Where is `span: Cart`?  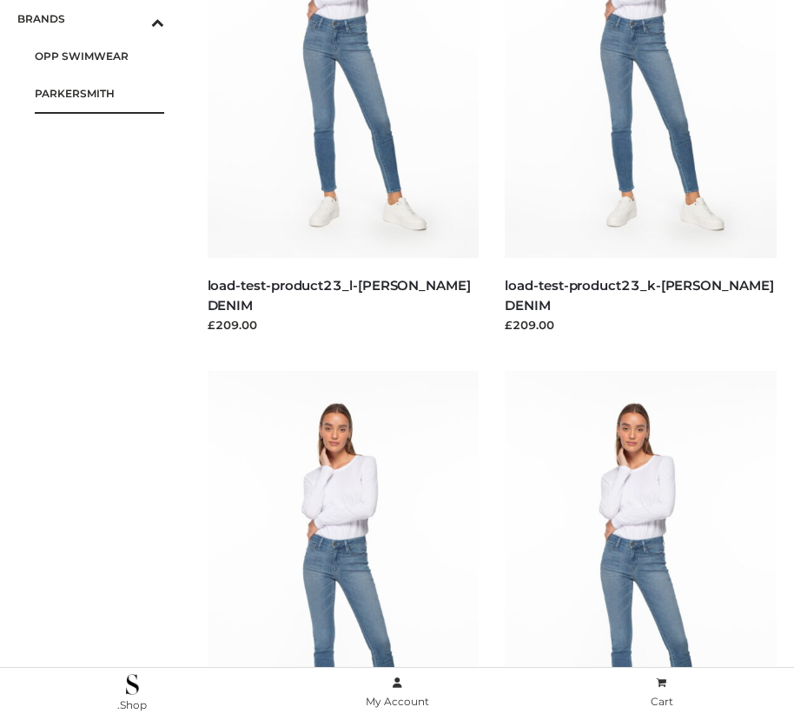 span: Cart is located at coordinates (662, 701).